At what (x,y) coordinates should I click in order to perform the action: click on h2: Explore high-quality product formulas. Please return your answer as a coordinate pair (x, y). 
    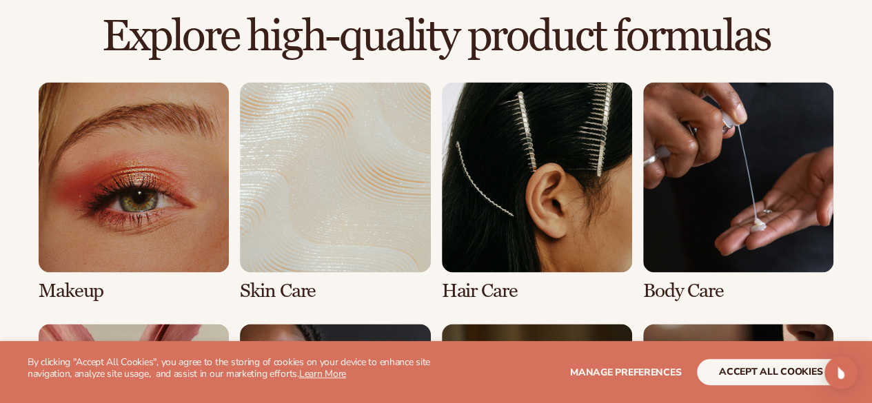
    Looking at the image, I should click on (436, 37).